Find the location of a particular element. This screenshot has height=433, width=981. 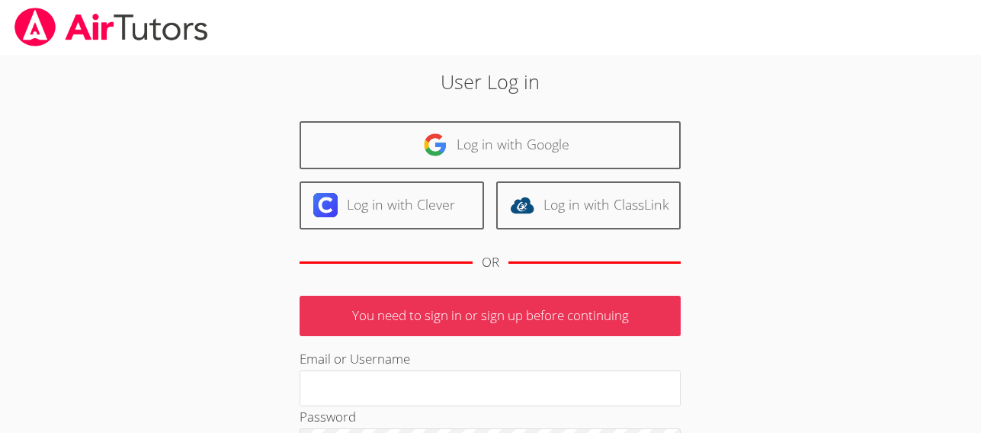

a: Log in with Google is located at coordinates (490, 145).